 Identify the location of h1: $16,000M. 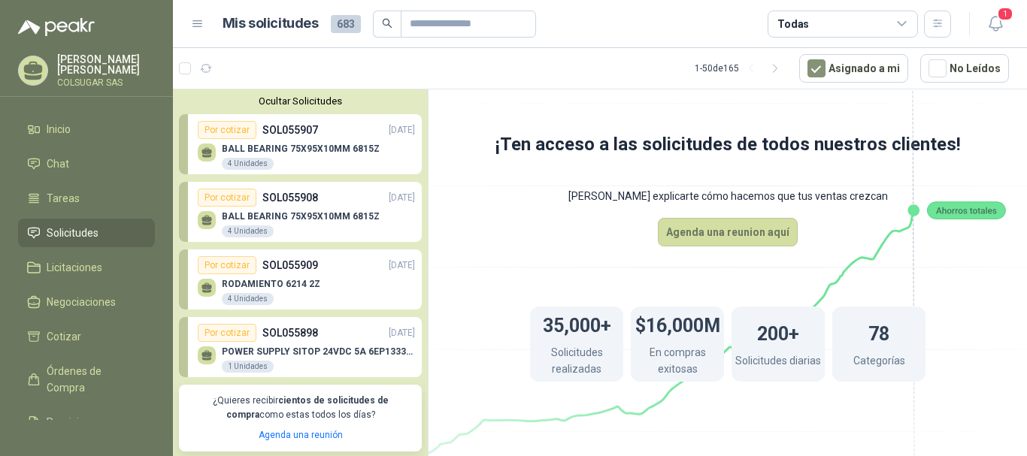
(677, 324).